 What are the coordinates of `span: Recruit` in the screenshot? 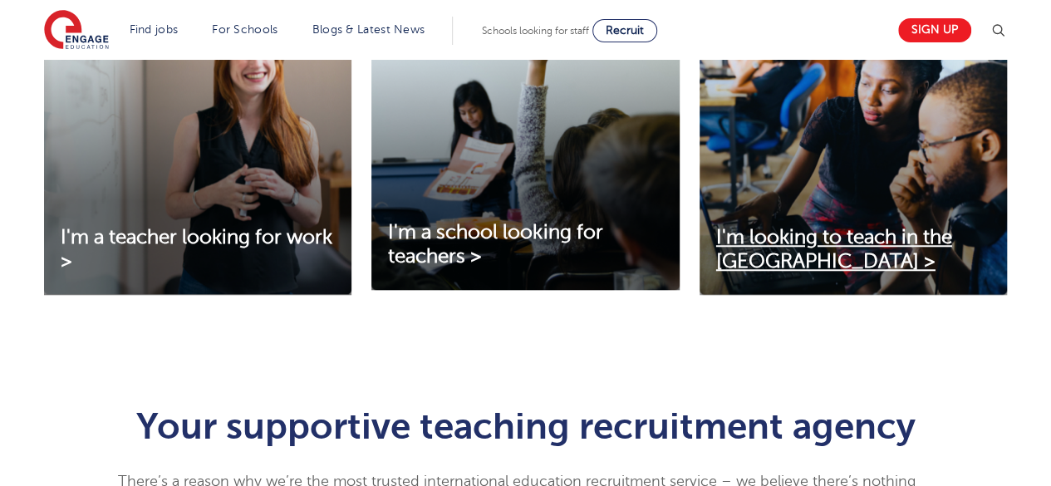 It's located at (625, 30).